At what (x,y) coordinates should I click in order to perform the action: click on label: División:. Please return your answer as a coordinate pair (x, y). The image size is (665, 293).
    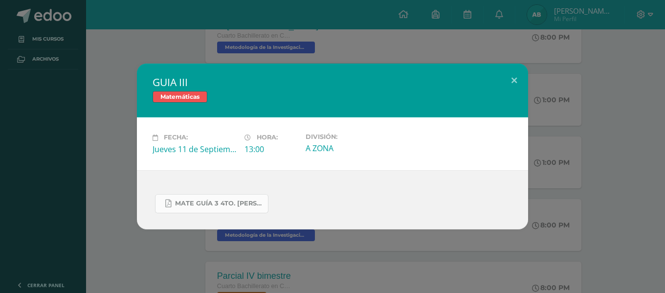
    Looking at the image, I should click on (347, 136).